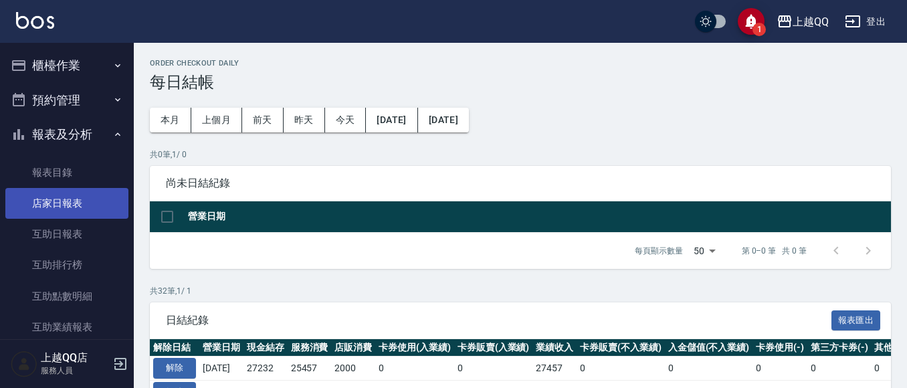  I want to click on a: 互助日報表, so click(67, 234).